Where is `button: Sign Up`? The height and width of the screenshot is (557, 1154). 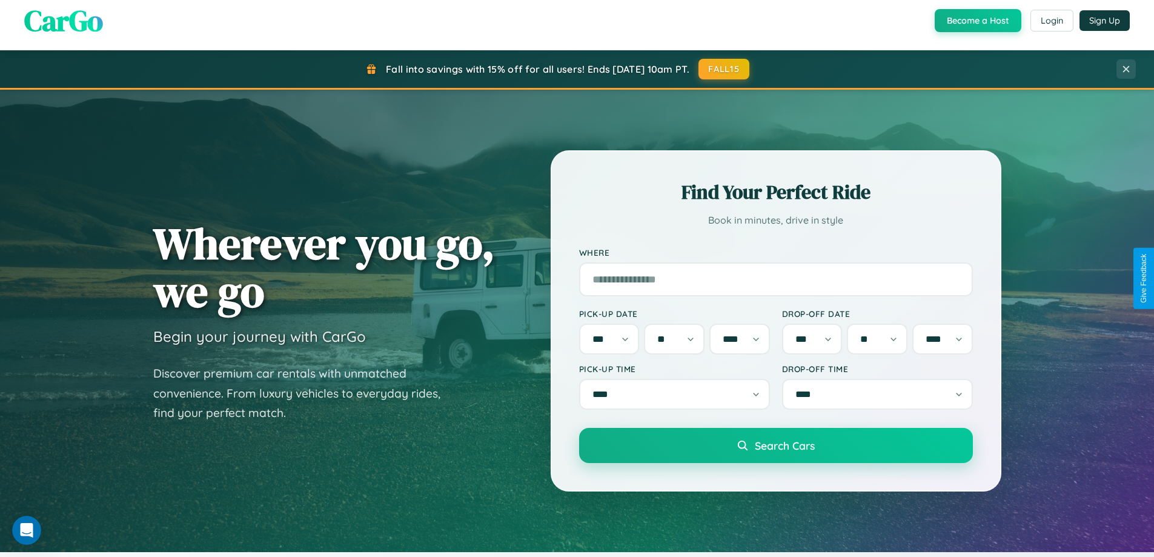 button: Sign Up is located at coordinates (1104, 21).